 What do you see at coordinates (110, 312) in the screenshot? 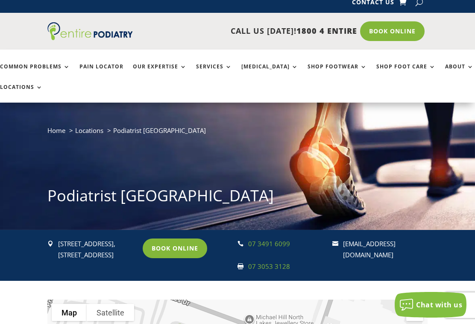
I see `button: Show satellite imagery` at bounding box center [110, 312].